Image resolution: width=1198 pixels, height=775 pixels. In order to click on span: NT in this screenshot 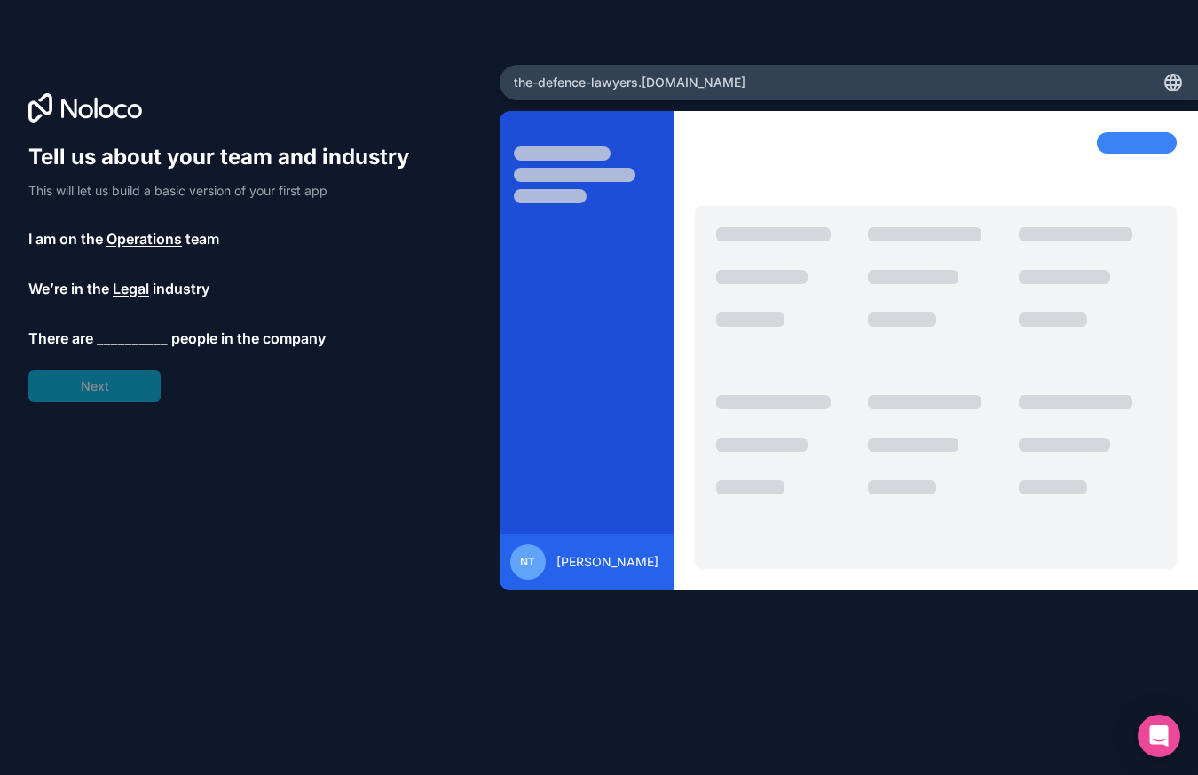, I will do `click(527, 562)`.